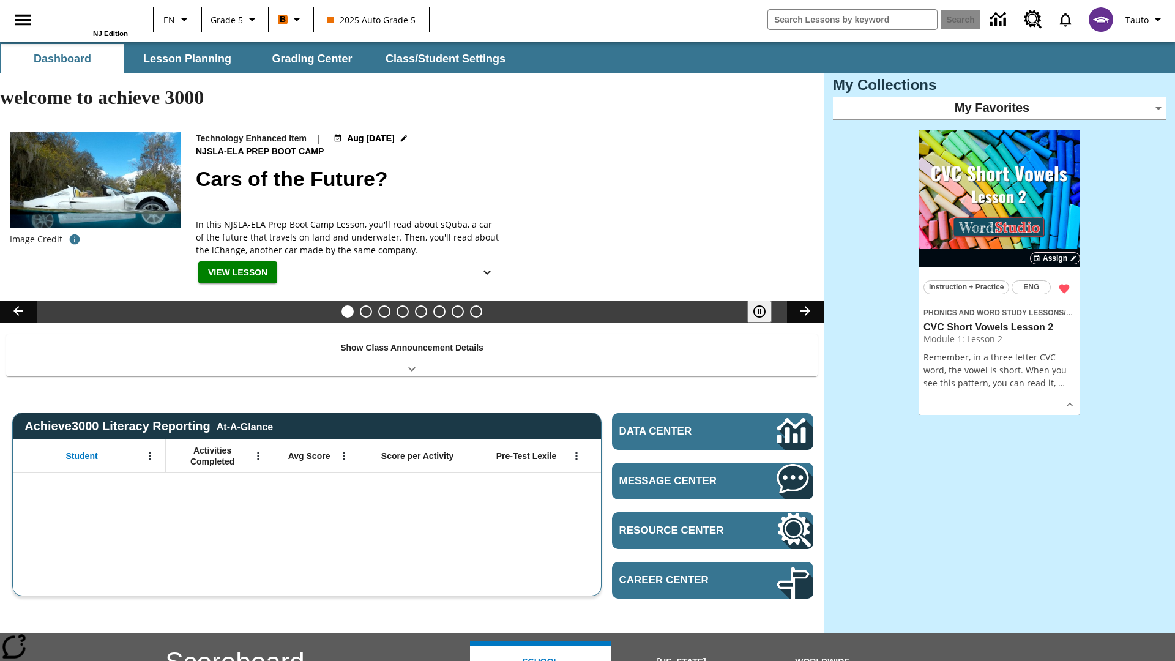  What do you see at coordinates (88, 21) in the screenshot?
I see `div: Home` at bounding box center [88, 21].